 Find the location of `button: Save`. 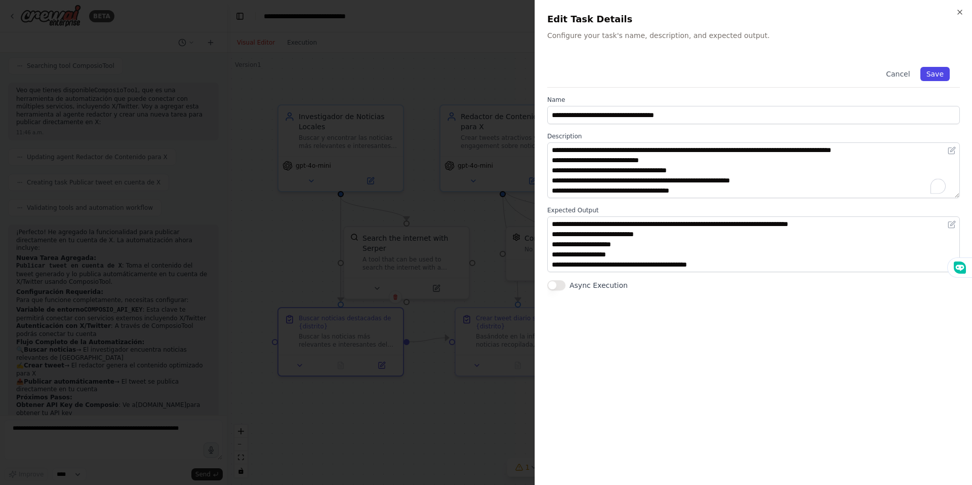

button: Save is located at coordinates (936, 74).